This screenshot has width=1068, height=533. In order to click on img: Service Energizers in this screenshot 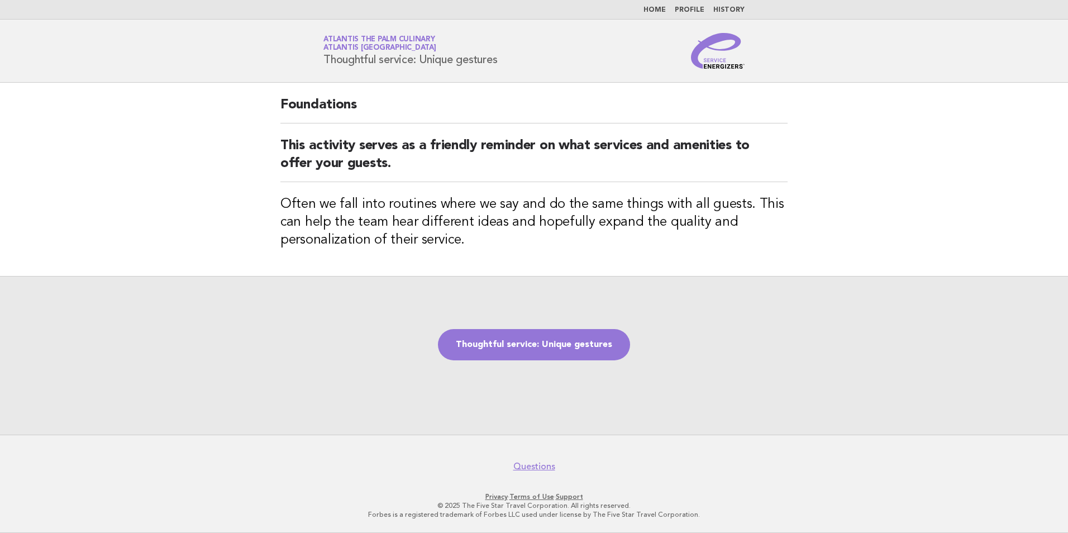, I will do `click(717, 51)`.